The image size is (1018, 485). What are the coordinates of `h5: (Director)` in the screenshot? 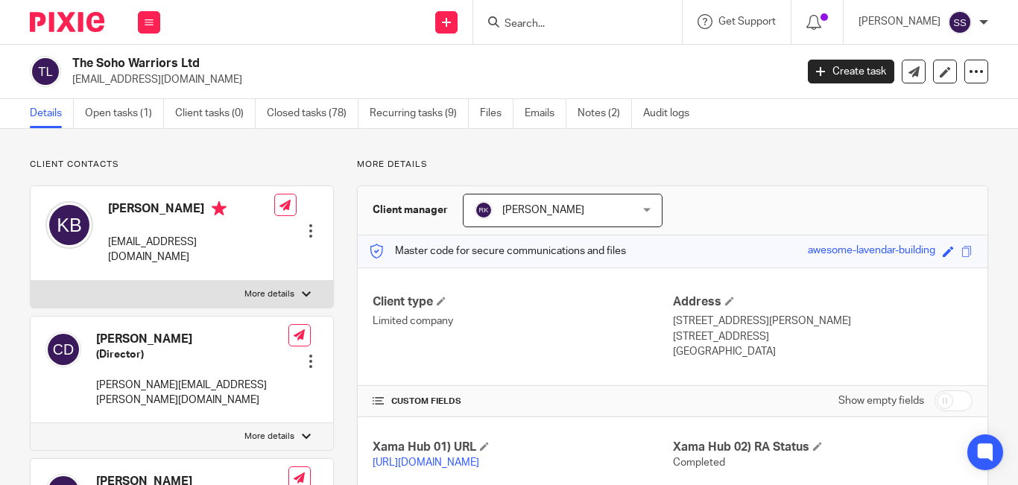 It's located at (192, 355).